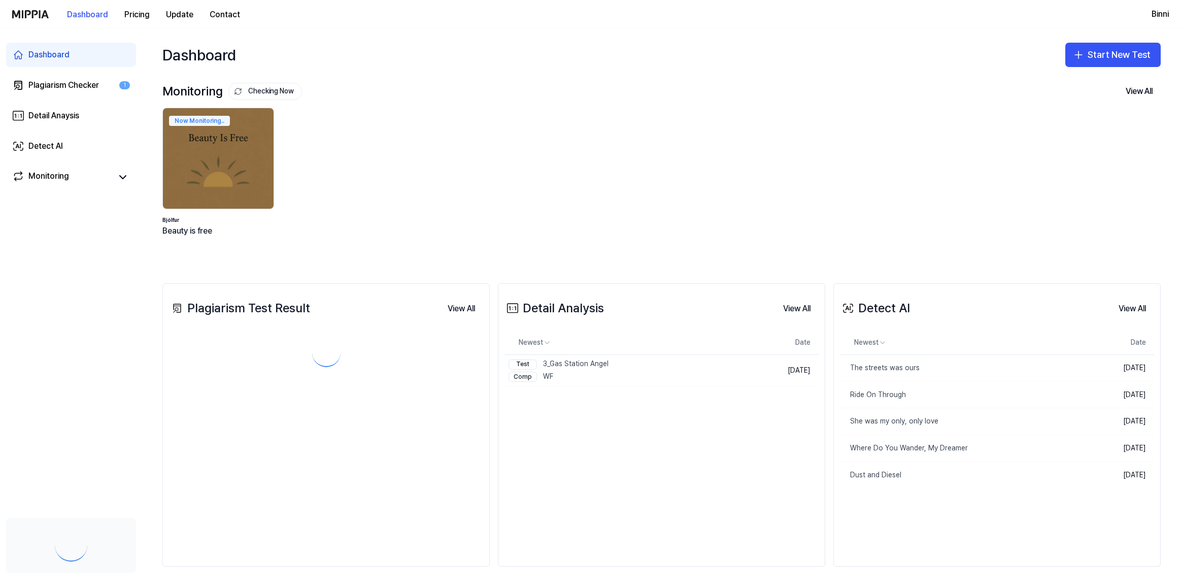 The image size is (1181, 587). What do you see at coordinates (219, 220) in the screenshot?
I see `div: Bjólfur` at bounding box center [219, 220].